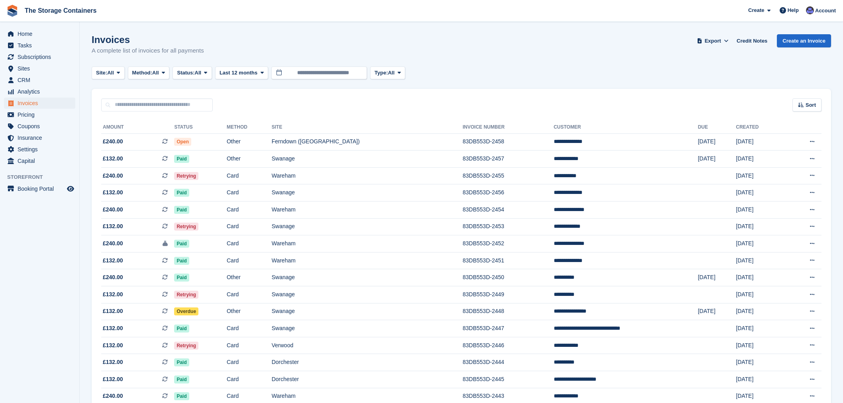 The image size is (843, 403). Describe the element at coordinates (508, 210) in the screenshot. I see `td: 83DB553D-2454` at that location.